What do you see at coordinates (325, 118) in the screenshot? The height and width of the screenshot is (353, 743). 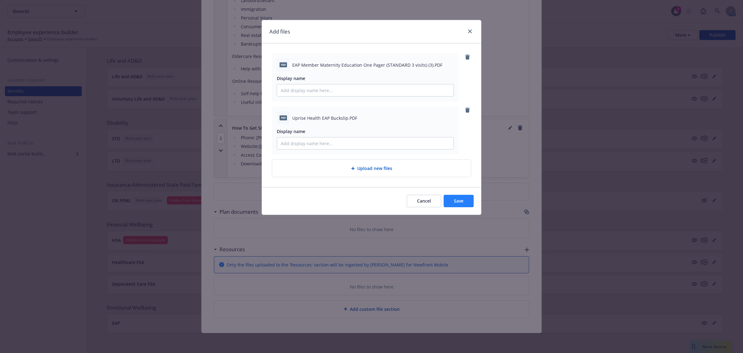 I see `span: Uprise Health EAP Buckslip.PDF` at bounding box center [325, 118].